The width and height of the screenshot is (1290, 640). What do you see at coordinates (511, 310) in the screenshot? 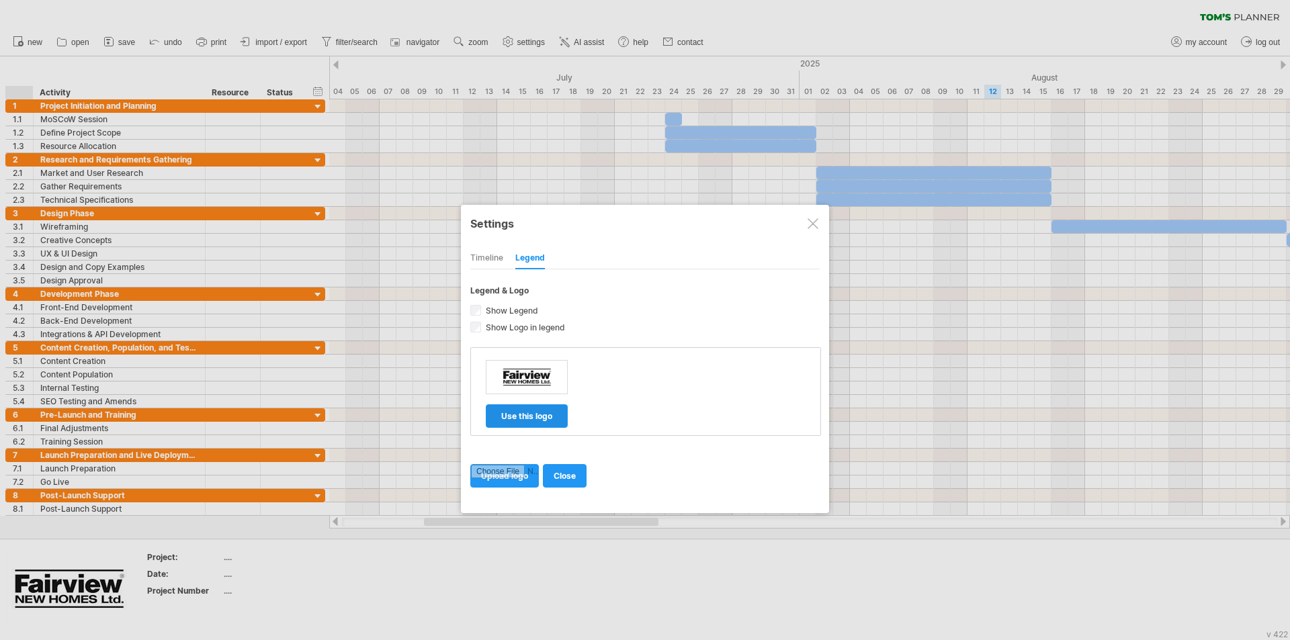
I see `span: Show Legend` at bounding box center [511, 310].